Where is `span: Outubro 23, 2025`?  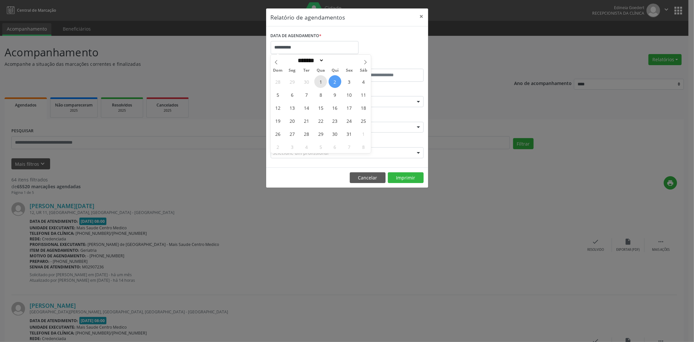
span: Outubro 23, 2025 is located at coordinates (335, 120).